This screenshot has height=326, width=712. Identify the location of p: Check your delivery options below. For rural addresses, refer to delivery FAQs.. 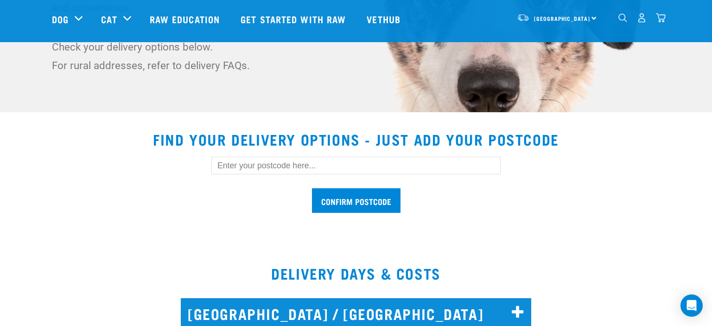
(173, 56).